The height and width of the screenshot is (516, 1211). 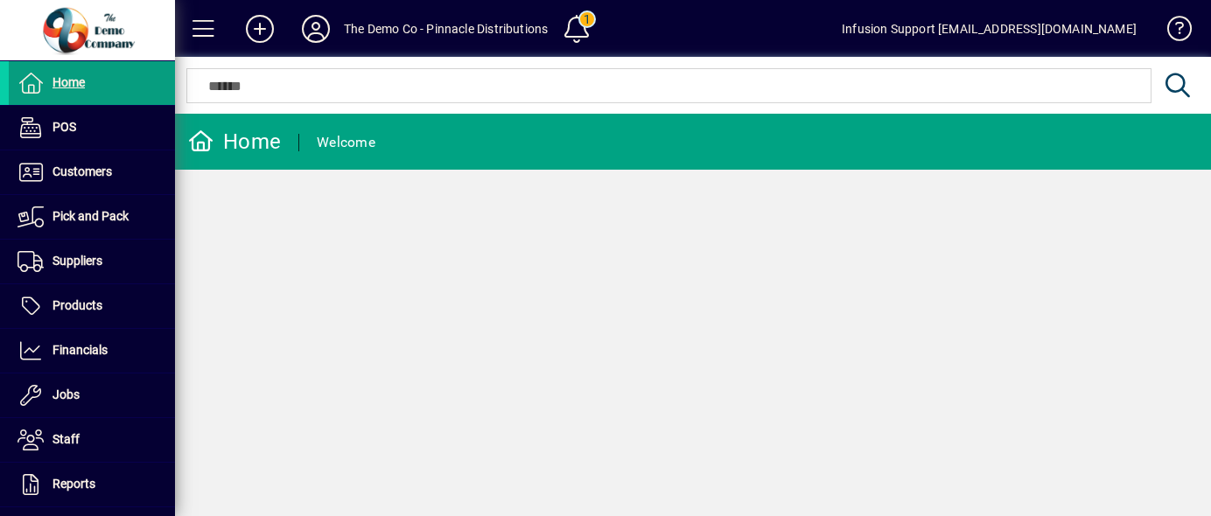 What do you see at coordinates (316, 29) in the screenshot?
I see `button: Profile` at bounding box center [316, 29].